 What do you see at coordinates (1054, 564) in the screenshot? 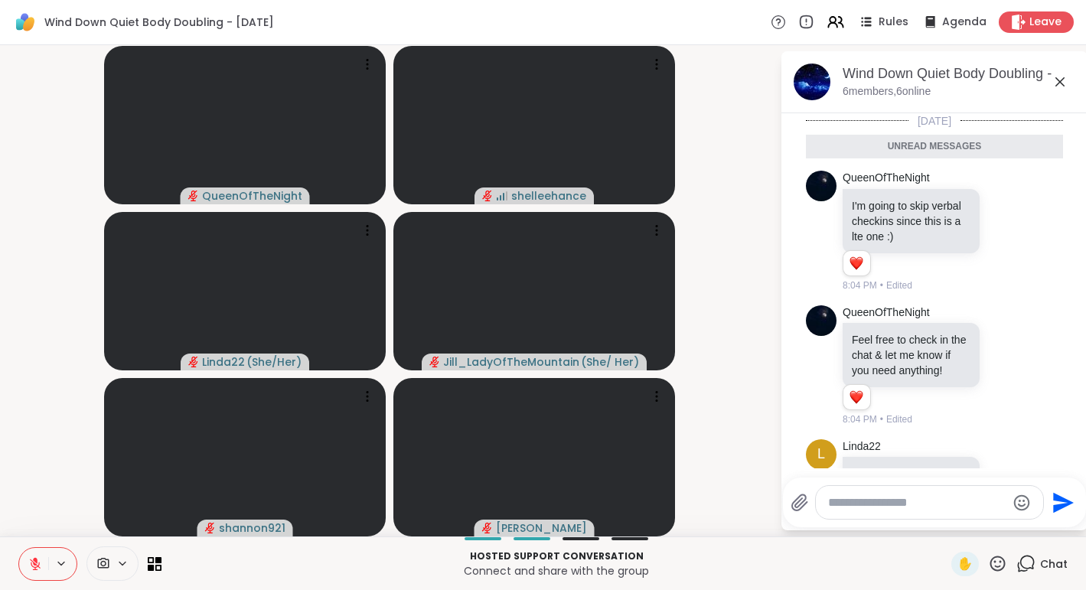
I see `span: Chat` at bounding box center [1054, 564].